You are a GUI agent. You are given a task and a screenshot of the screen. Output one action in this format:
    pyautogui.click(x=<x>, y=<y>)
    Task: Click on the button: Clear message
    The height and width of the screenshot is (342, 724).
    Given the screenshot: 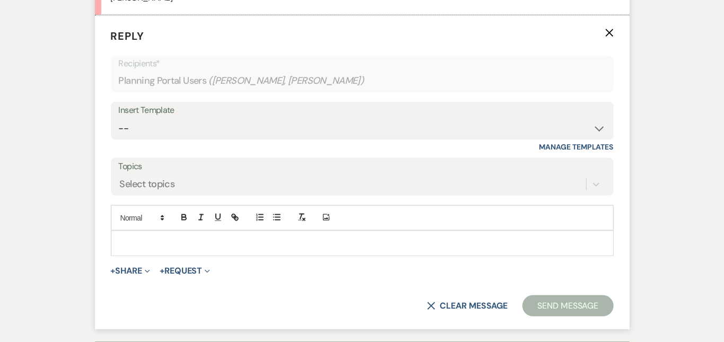 What is the action you would take?
    pyautogui.click(x=467, y=306)
    